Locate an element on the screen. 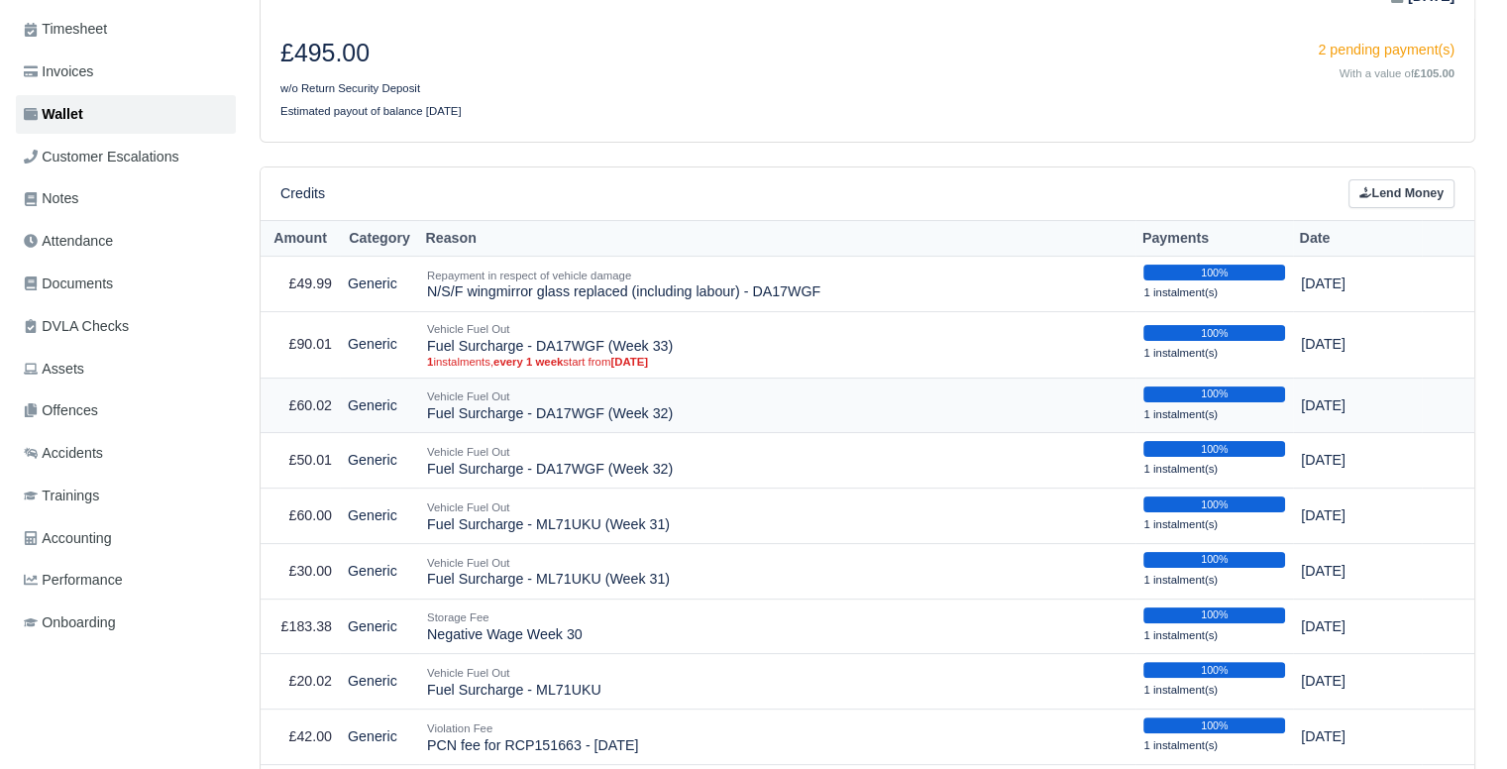  a: Attendance is located at coordinates (126, 241).